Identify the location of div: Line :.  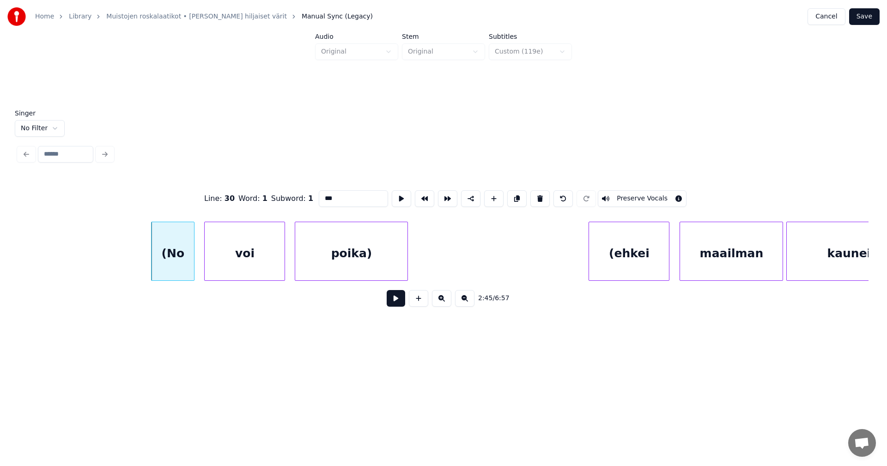
(219, 199).